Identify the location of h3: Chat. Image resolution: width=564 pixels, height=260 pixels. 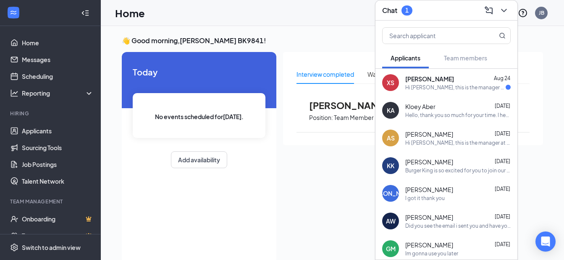
(390, 10).